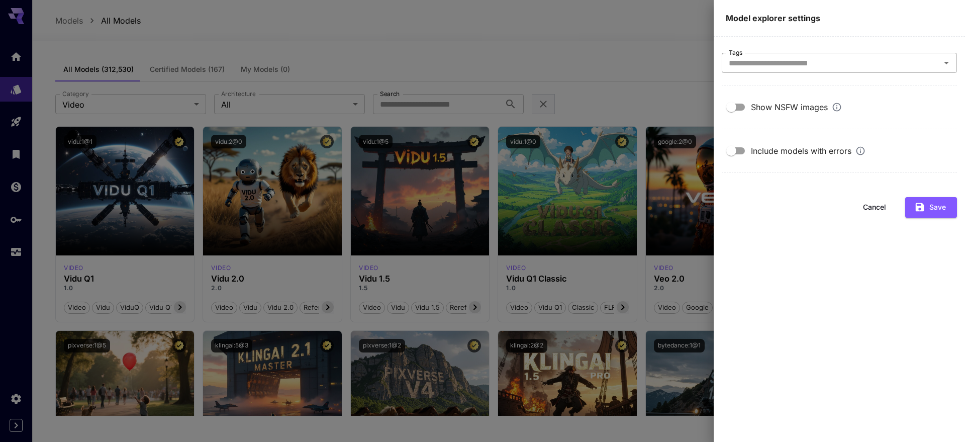 This screenshot has height=442, width=965. Describe the element at coordinates (947, 63) in the screenshot. I see `button: Open` at that location.